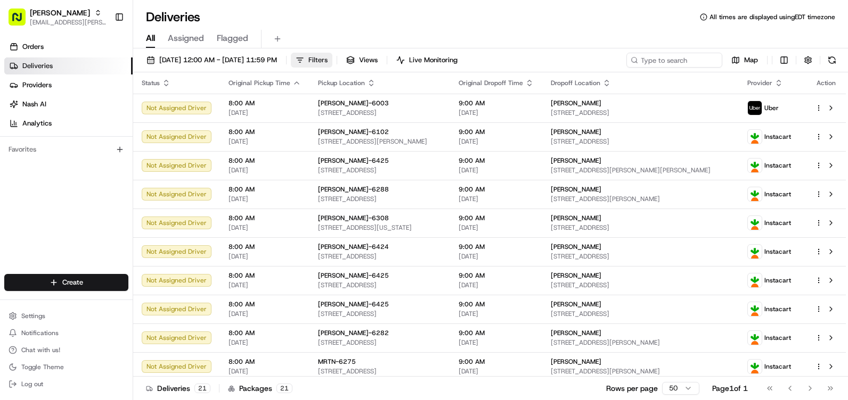 This screenshot has width=848, height=400. What do you see at coordinates (336, 362) in the screenshot?
I see `span: MRTN-6275` at bounding box center [336, 362].